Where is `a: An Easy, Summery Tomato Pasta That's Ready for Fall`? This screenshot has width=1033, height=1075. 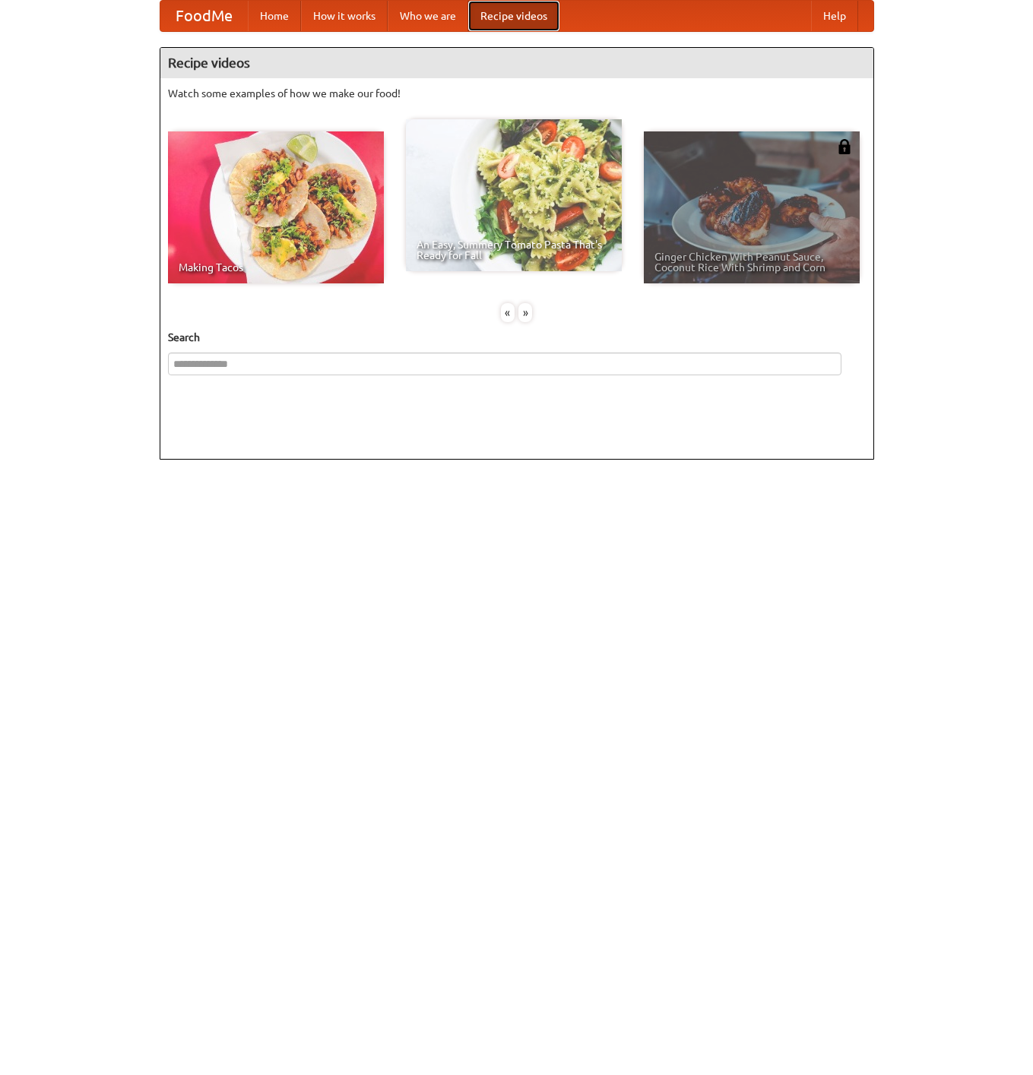
a: An Easy, Summery Tomato Pasta That's Ready for Fall is located at coordinates (514, 195).